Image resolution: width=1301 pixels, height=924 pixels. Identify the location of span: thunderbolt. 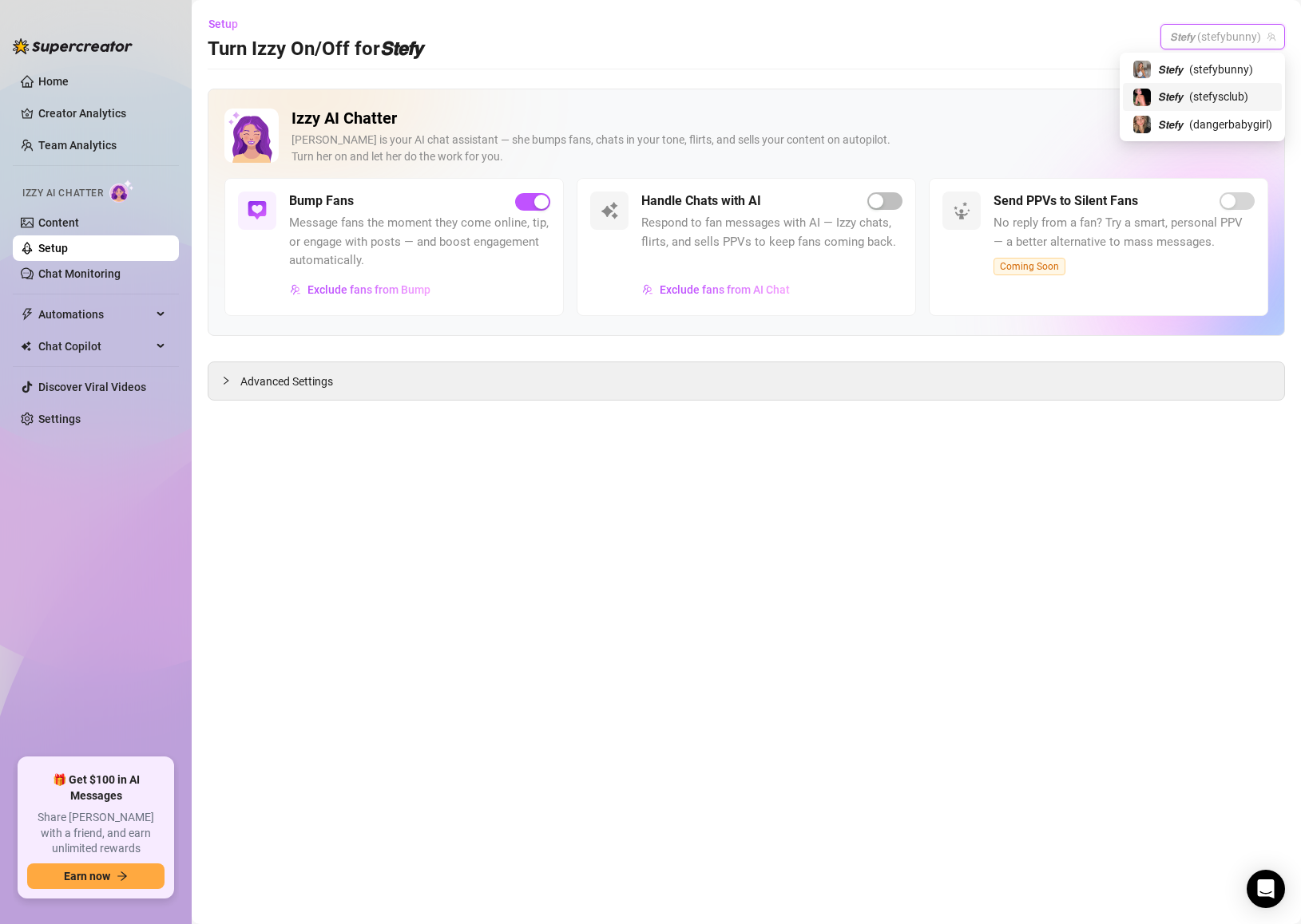
(27, 314).